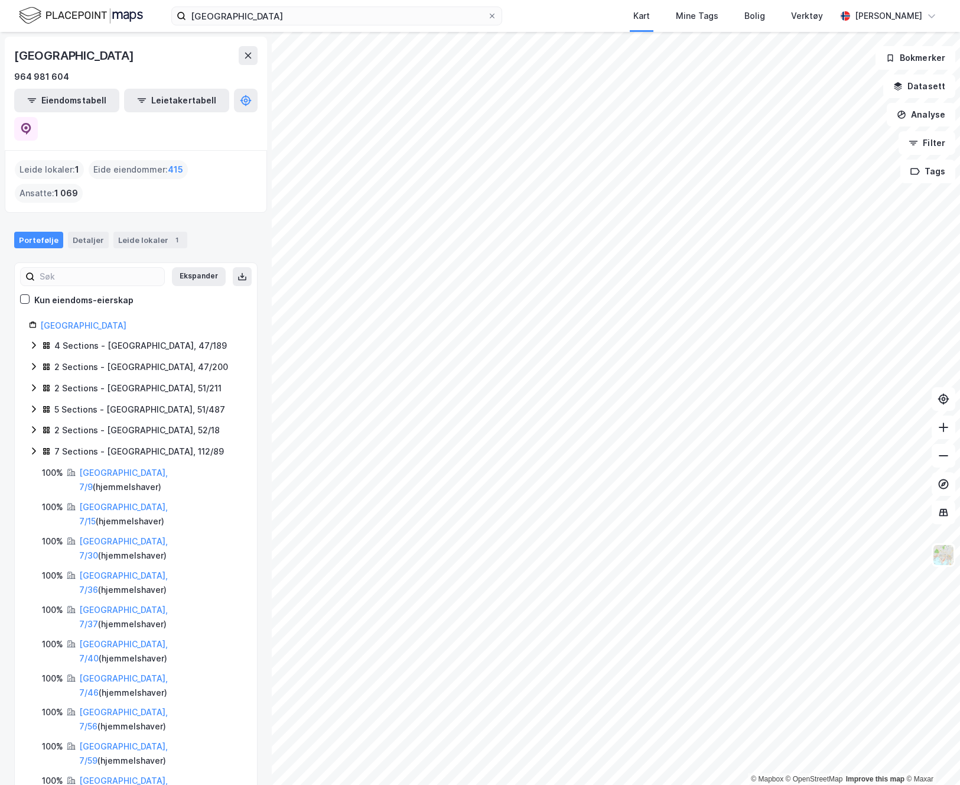 This screenshot has height=785, width=960. What do you see at coordinates (199, 277) in the screenshot?
I see `button: Ekspander` at bounding box center [199, 277].